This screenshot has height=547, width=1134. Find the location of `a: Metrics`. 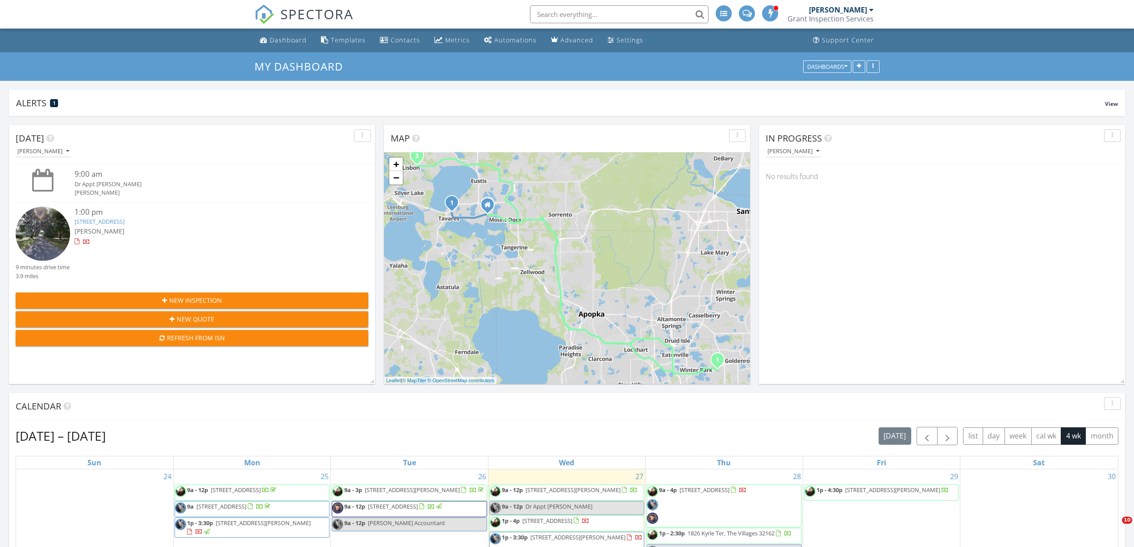

a: Metrics is located at coordinates (452, 40).